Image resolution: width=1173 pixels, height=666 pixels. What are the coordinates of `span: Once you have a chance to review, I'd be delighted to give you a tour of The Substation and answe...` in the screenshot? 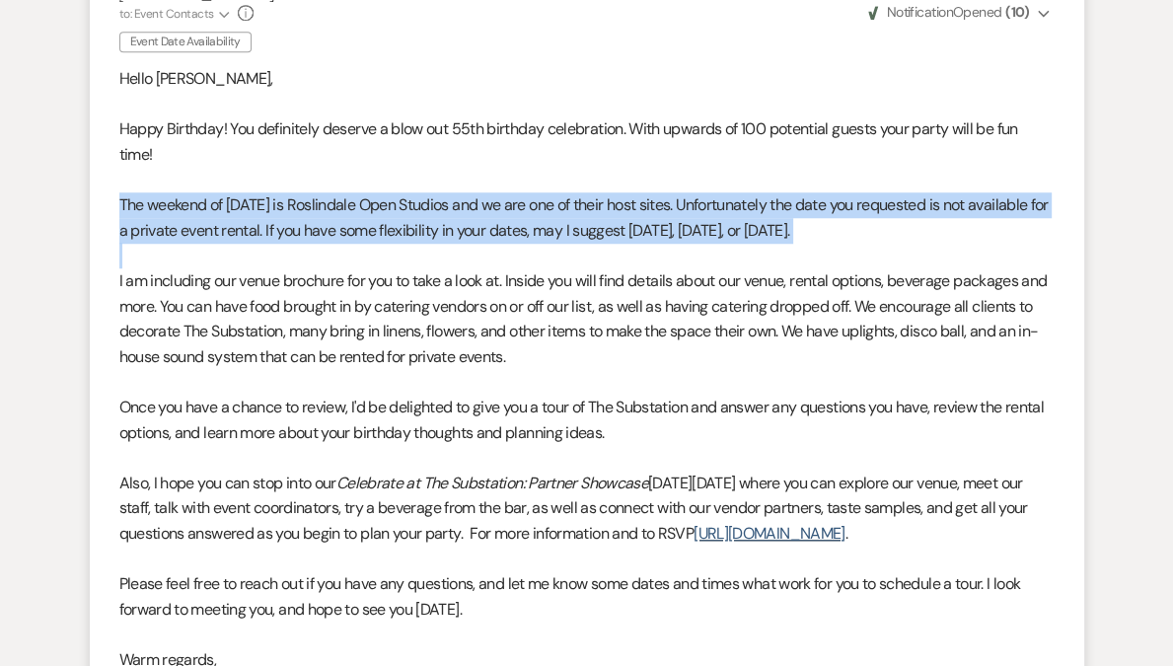 It's located at (581, 419).